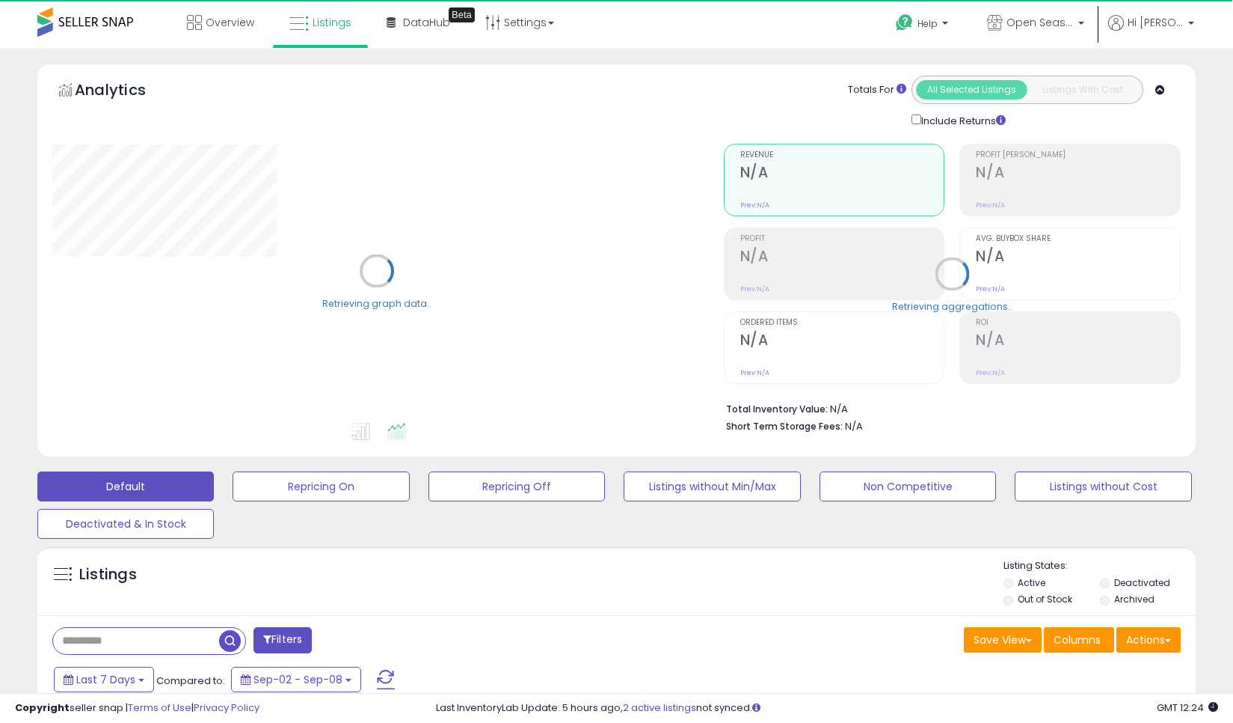  I want to click on div: Include Returns, so click(962, 120).